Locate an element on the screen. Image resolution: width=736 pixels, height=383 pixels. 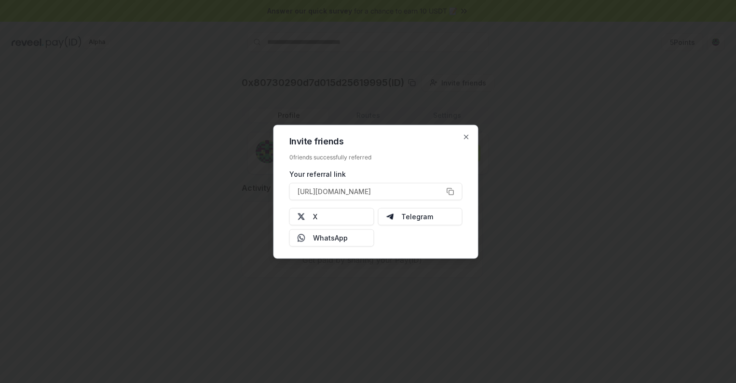
div: 0 friends successfully referred is located at coordinates (376, 157).